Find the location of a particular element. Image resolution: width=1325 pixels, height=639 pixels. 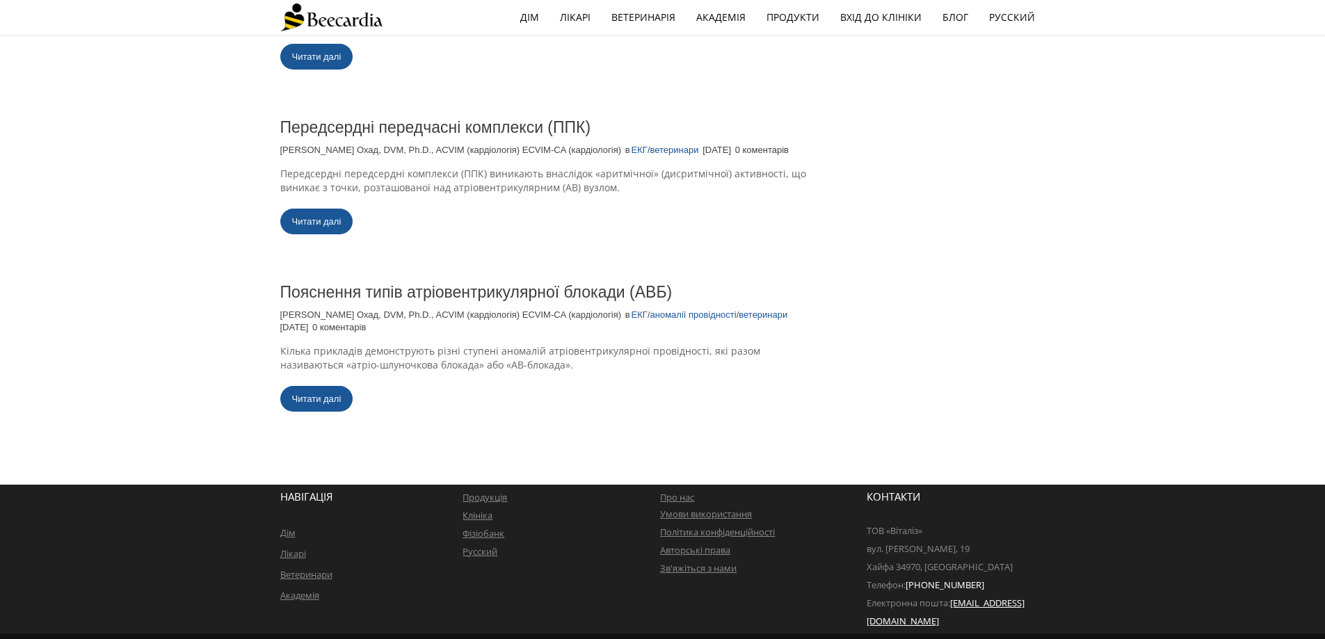

a: Ветеринари is located at coordinates (306, 575).